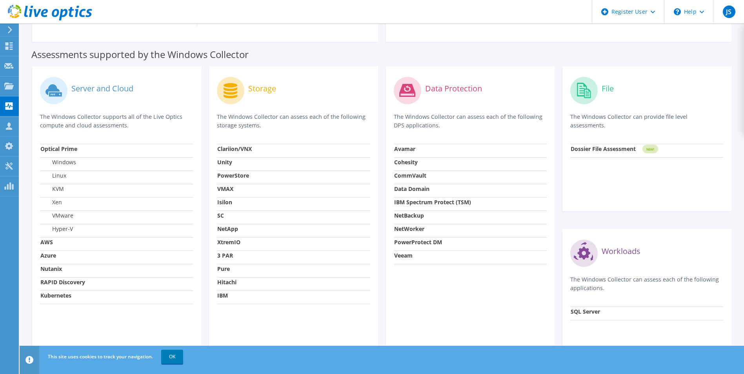 The height and width of the screenshot is (374, 744). I want to click on strong: Clariion/VNX, so click(234, 149).